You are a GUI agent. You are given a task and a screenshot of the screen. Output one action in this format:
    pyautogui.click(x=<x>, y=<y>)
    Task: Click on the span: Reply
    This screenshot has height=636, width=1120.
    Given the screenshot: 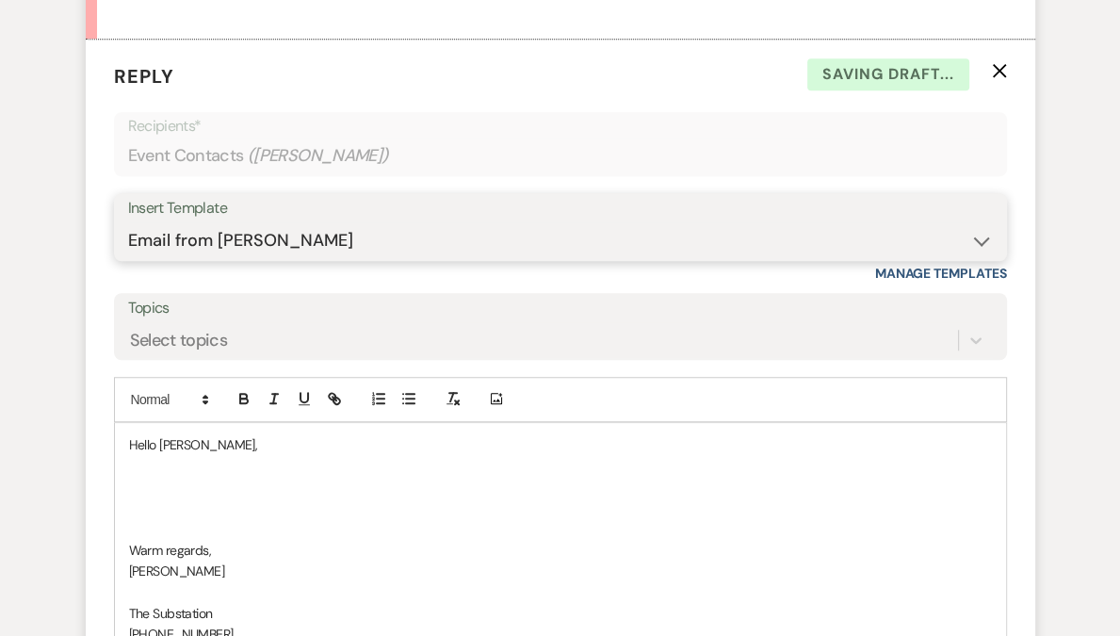 What is the action you would take?
    pyautogui.click(x=144, y=76)
    